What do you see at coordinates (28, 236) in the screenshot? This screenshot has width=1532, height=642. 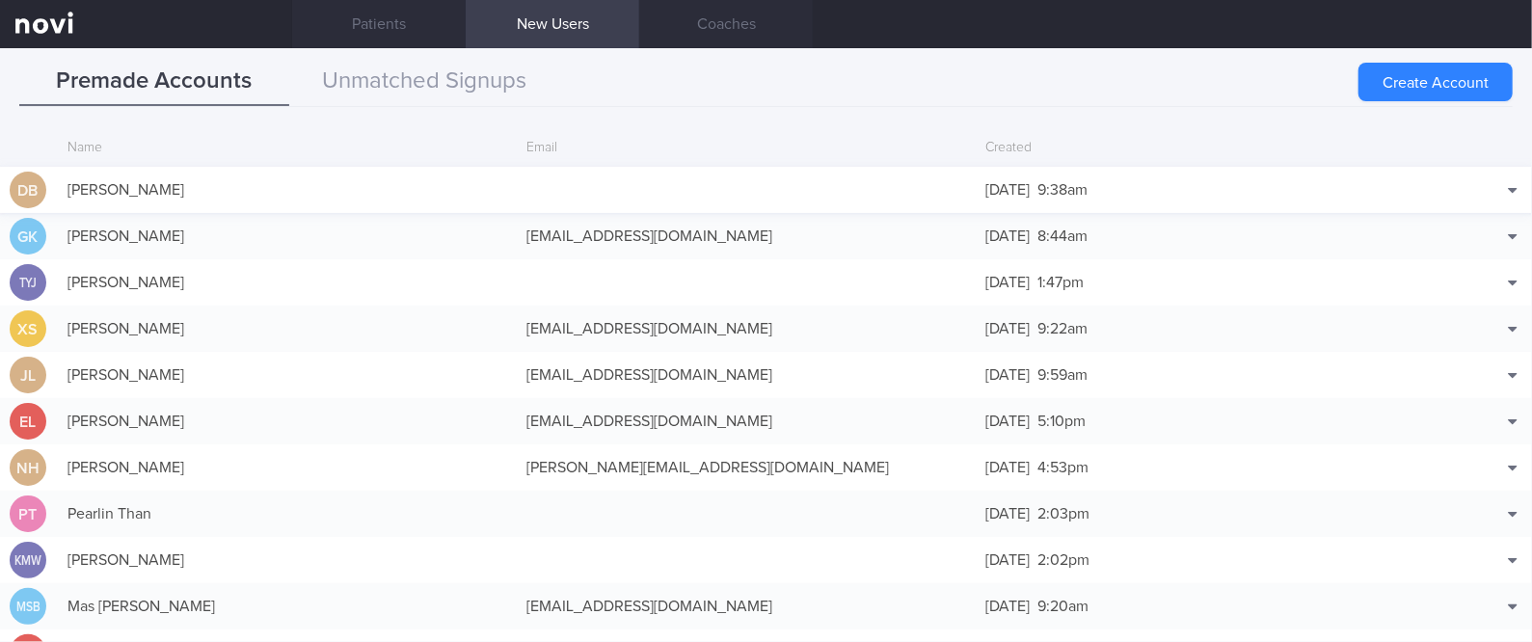 I see `div: GK` at bounding box center [28, 236].